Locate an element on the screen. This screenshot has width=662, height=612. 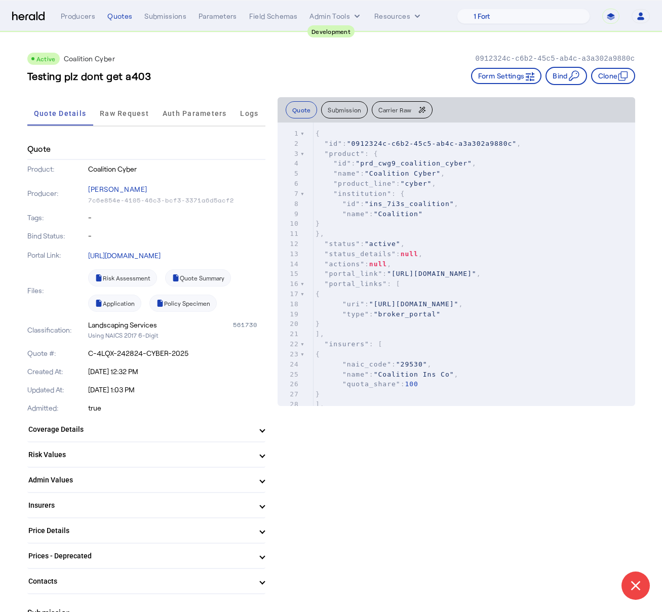
div: 13 is located at coordinates (289, 254).